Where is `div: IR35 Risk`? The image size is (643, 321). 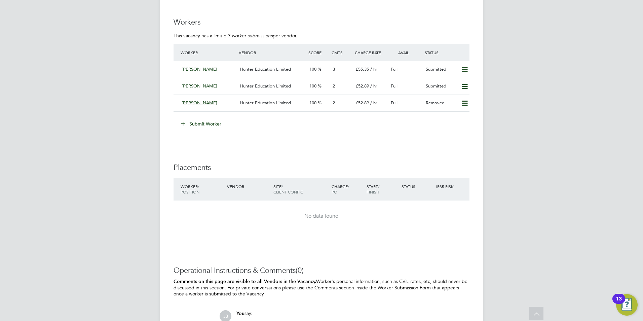 div: IR35 Risk is located at coordinates (446, 186).